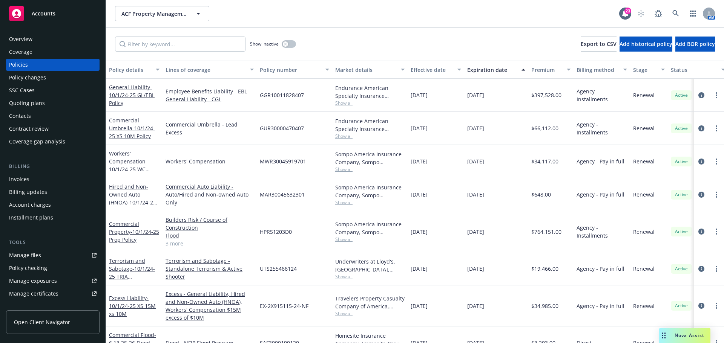  I want to click on span: Manage exposures, so click(53, 281).